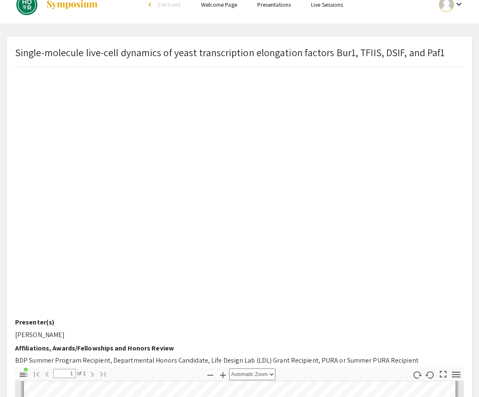 This screenshot has height=397, width=479. Describe the element at coordinates (92, 374) in the screenshot. I see `button: Next Page` at that location.